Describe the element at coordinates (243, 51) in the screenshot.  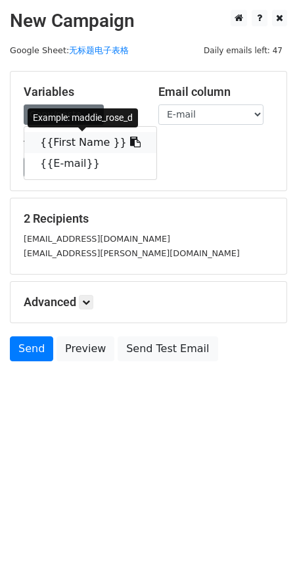
I see `span: Daily emails left: 47` at that location.